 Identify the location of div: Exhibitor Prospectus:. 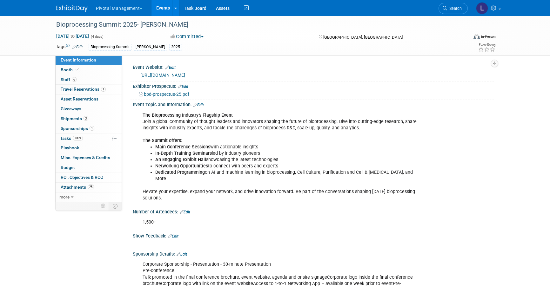
(313, 86).